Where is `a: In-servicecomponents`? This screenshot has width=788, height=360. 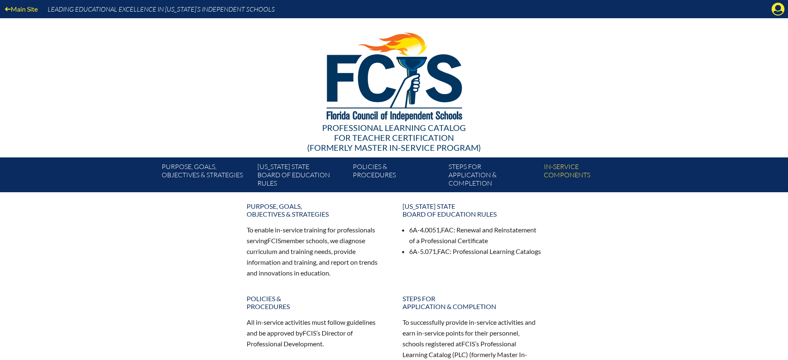
a: In-servicecomponents is located at coordinates (588, 177).